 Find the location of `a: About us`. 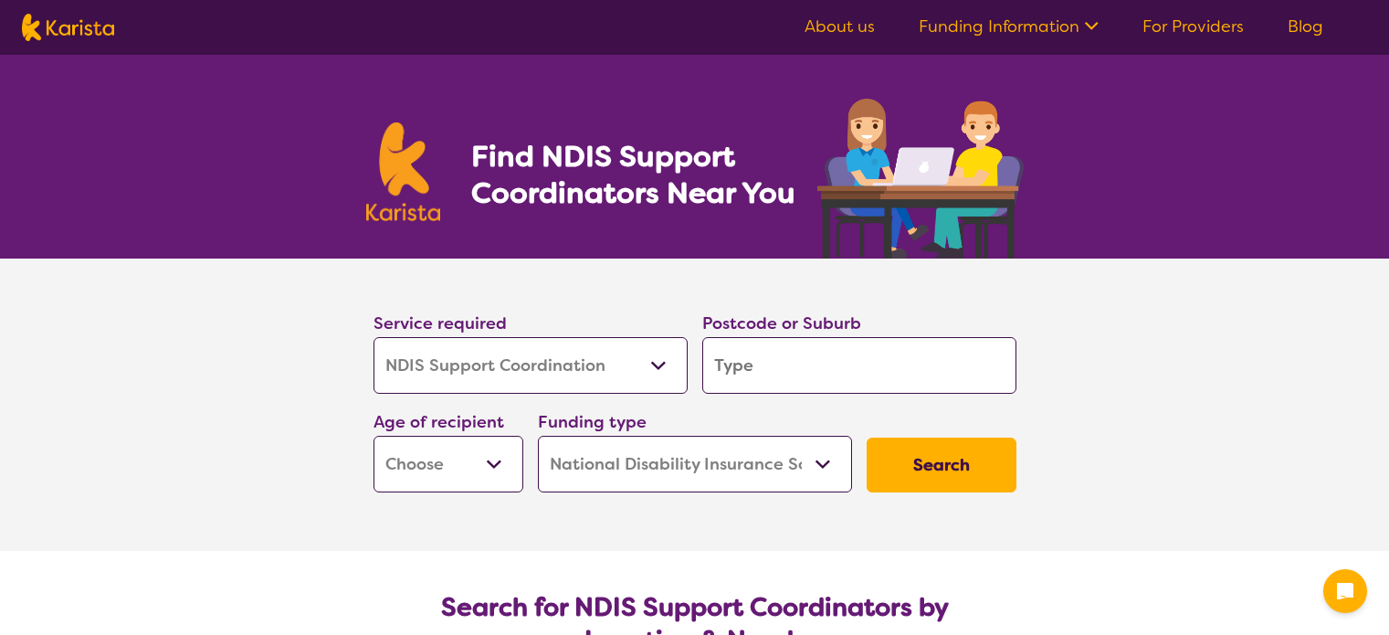

a: About us is located at coordinates (839, 26).